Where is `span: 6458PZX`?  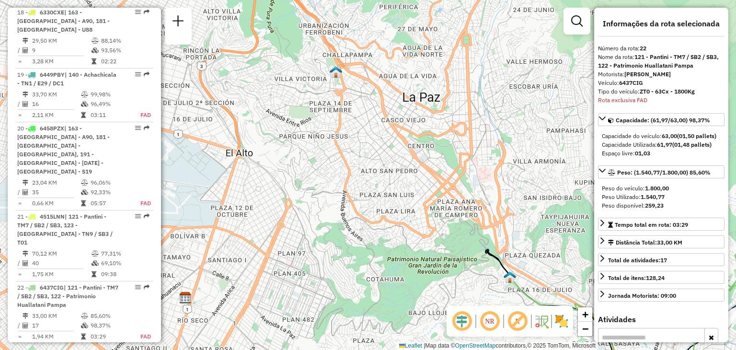 span: 6458PZX is located at coordinates (52, 128).